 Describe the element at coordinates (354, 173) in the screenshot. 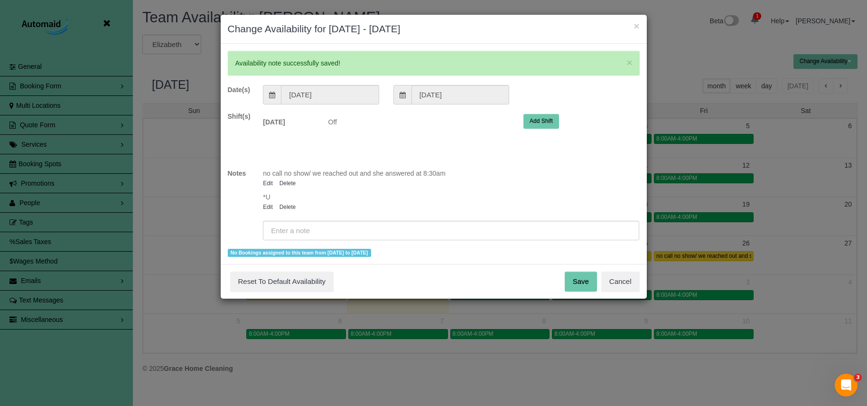

I see `span: no call no show/ we reached out and she answered at 8:30am` at that location.